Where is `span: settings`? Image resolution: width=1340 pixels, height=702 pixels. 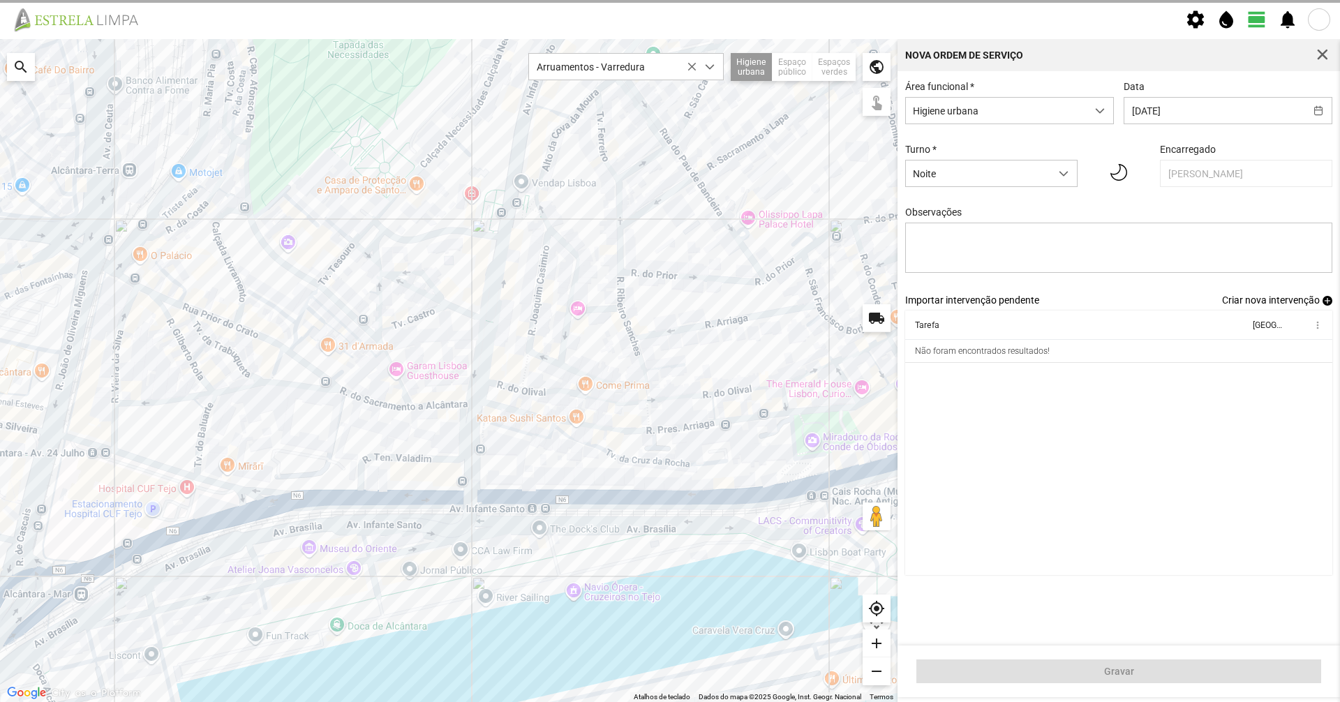 span: settings is located at coordinates (1195, 20).